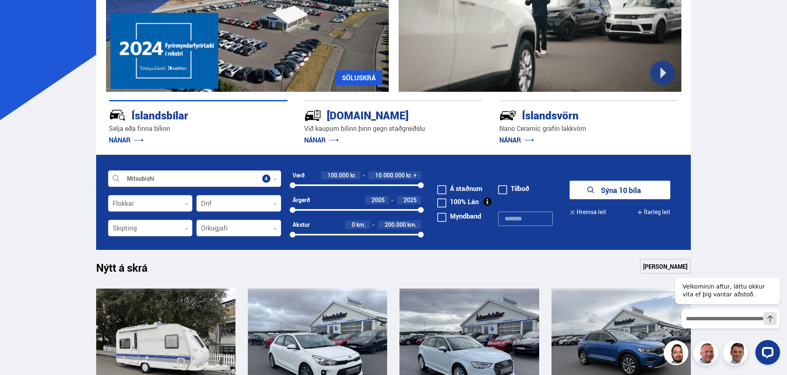 The image size is (787, 375). What do you see at coordinates (508, 115) in the screenshot?
I see `img: -Svtn6bYgwAsiwNX.svg` at bounding box center [508, 115].